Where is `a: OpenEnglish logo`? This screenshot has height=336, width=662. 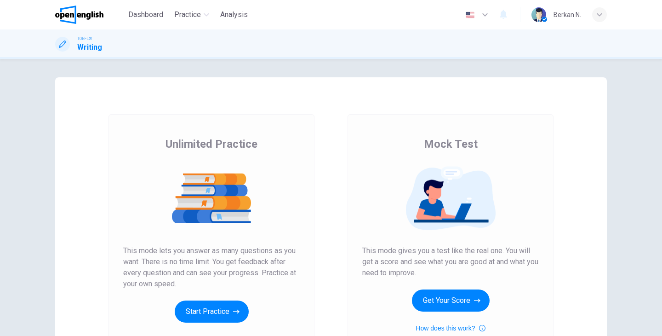
a: OpenEnglish logo is located at coordinates (90, 15).